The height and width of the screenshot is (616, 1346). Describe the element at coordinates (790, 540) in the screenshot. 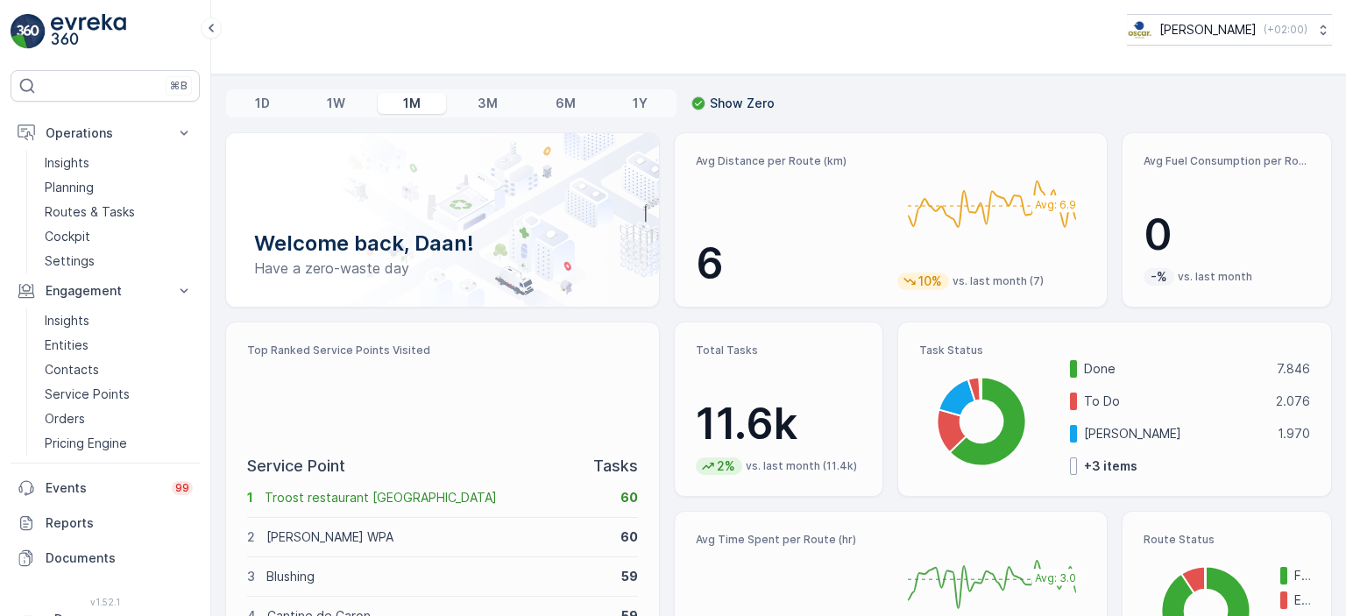

I see `p: Avg Time Spent per Route (hr)` at that location.